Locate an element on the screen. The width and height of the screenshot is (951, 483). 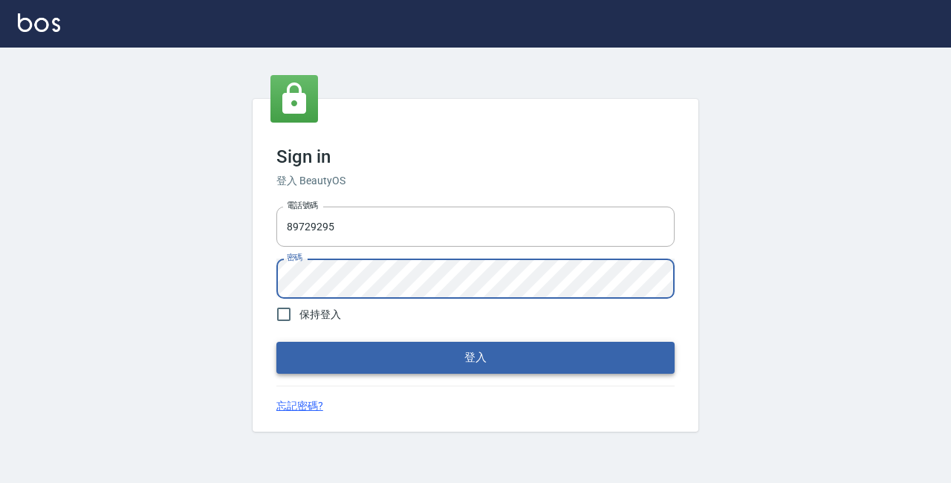
span: 保持登入 is located at coordinates (320, 314).